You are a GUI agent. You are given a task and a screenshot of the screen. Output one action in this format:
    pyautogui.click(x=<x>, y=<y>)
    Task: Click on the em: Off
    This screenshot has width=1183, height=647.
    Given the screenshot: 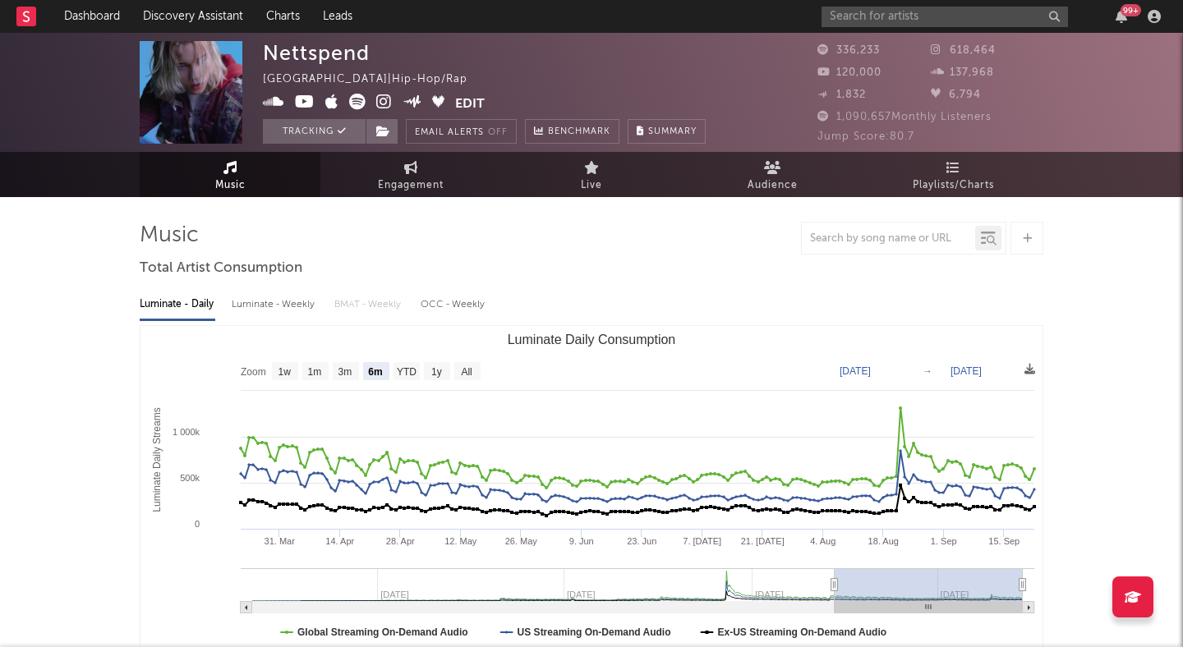 What is the action you would take?
    pyautogui.click(x=498, y=132)
    